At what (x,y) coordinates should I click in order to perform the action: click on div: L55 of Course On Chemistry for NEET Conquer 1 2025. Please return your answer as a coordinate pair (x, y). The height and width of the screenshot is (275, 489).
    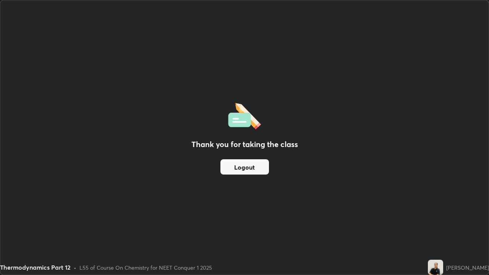
    Looking at the image, I should click on (146, 268).